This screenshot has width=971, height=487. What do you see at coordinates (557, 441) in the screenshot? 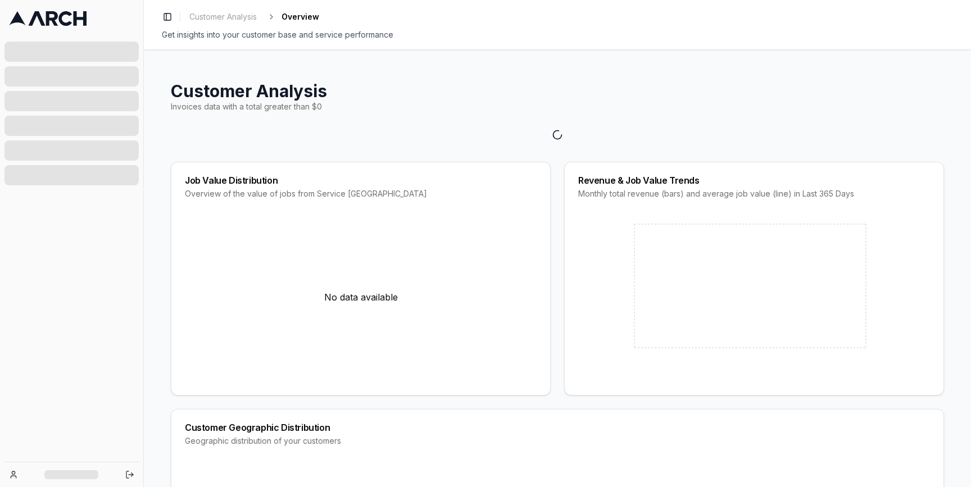
I see `div: Geographic distribution of your customers` at bounding box center [557, 441].